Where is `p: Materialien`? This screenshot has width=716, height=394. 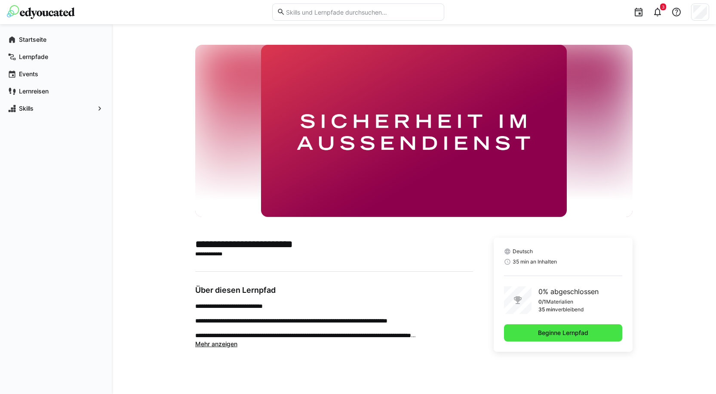 p: Materialien is located at coordinates (560, 302).